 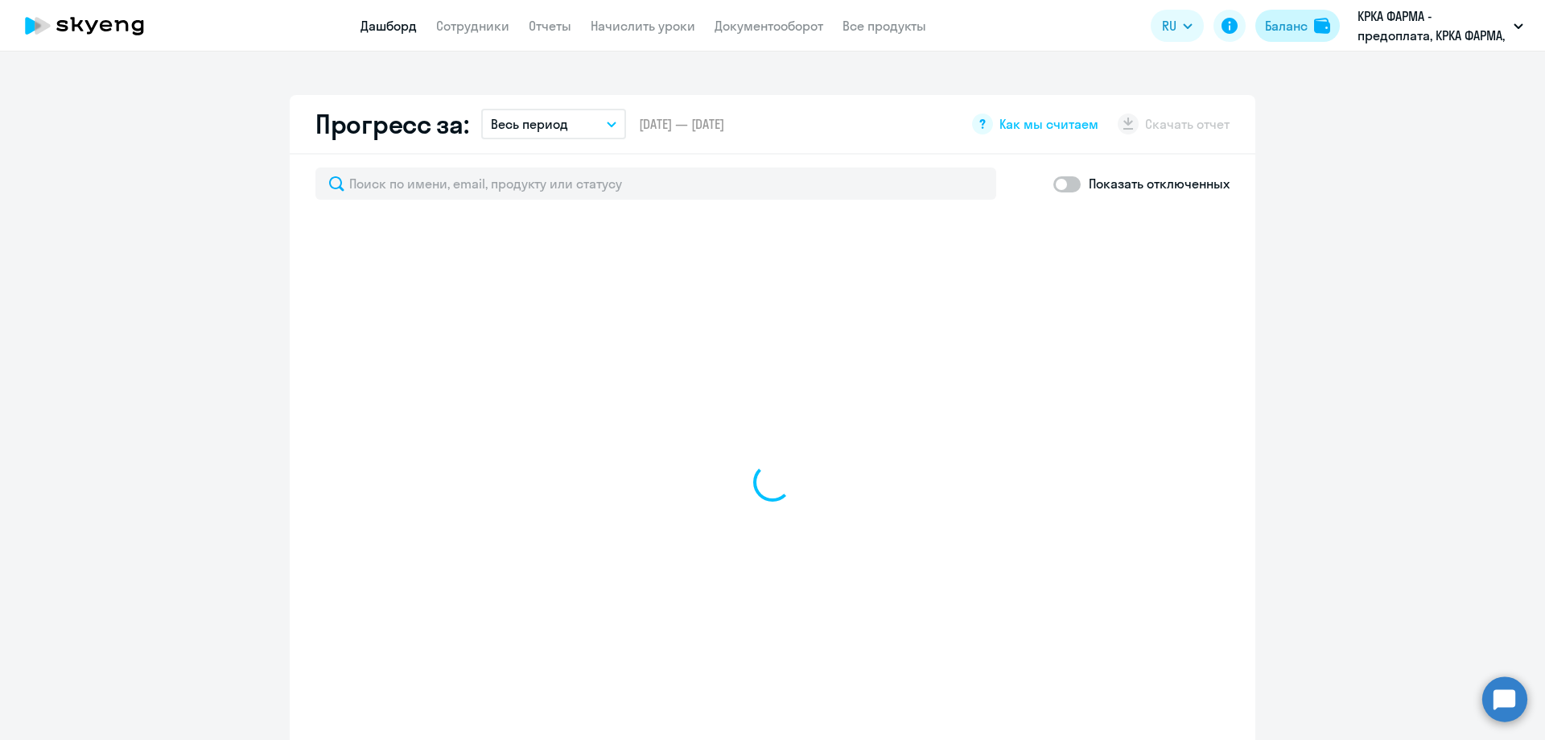 I want to click on span: RU, so click(x=1169, y=26).